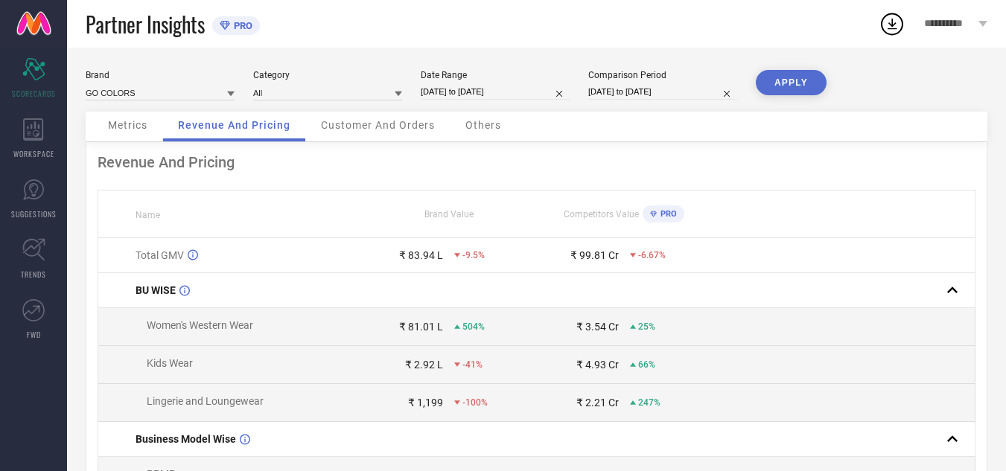 The image size is (1006, 471). Describe the element at coordinates (472, 365) in the screenshot. I see `span: -41%` at that location.